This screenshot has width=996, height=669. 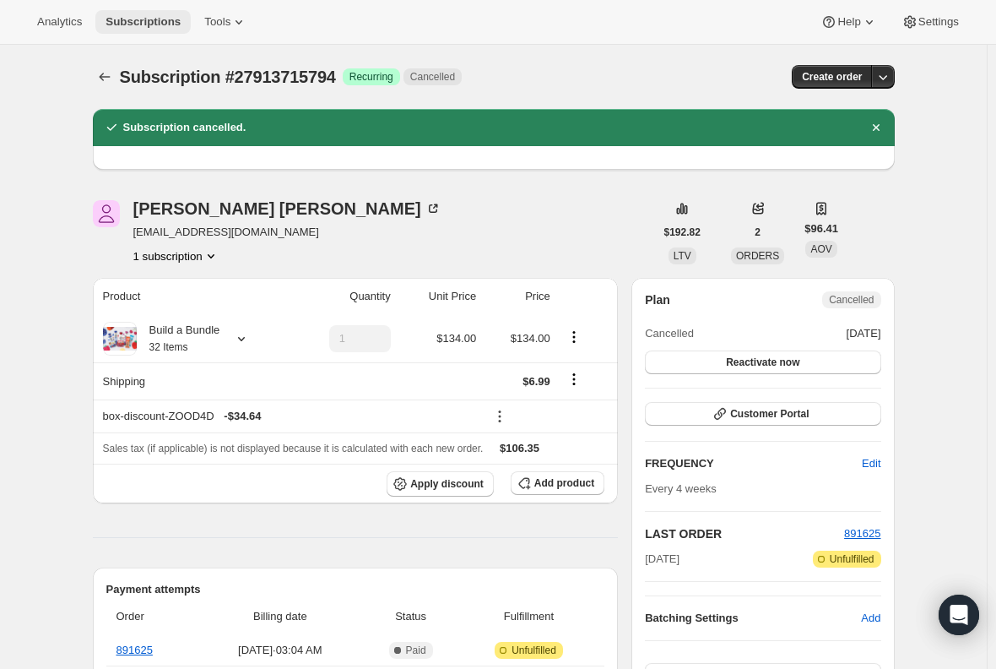 I want to click on h2: FREQUENCY, so click(x=753, y=463).